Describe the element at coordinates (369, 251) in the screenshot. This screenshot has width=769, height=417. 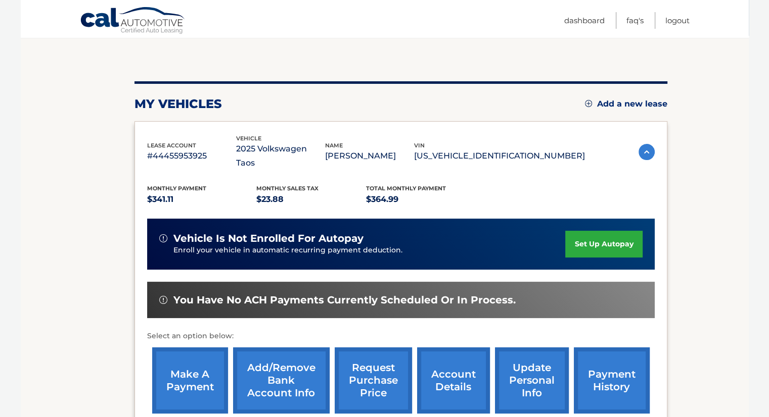
I see `p: Enroll your vehicle in automatic recurring payment deduction.` at that location.